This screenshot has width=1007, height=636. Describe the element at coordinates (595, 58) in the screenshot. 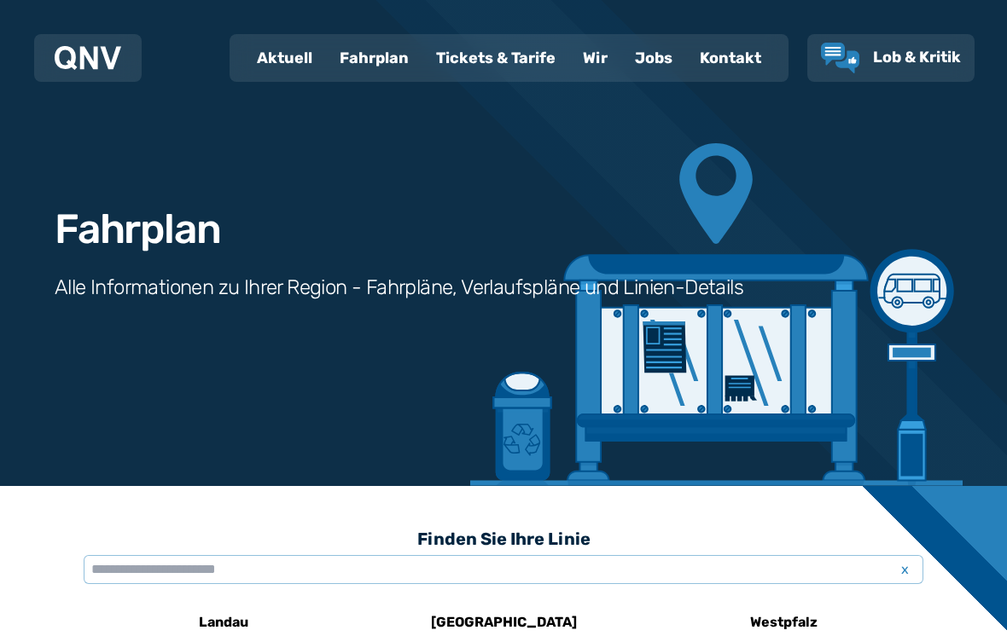

I see `a: Wir` at that location.